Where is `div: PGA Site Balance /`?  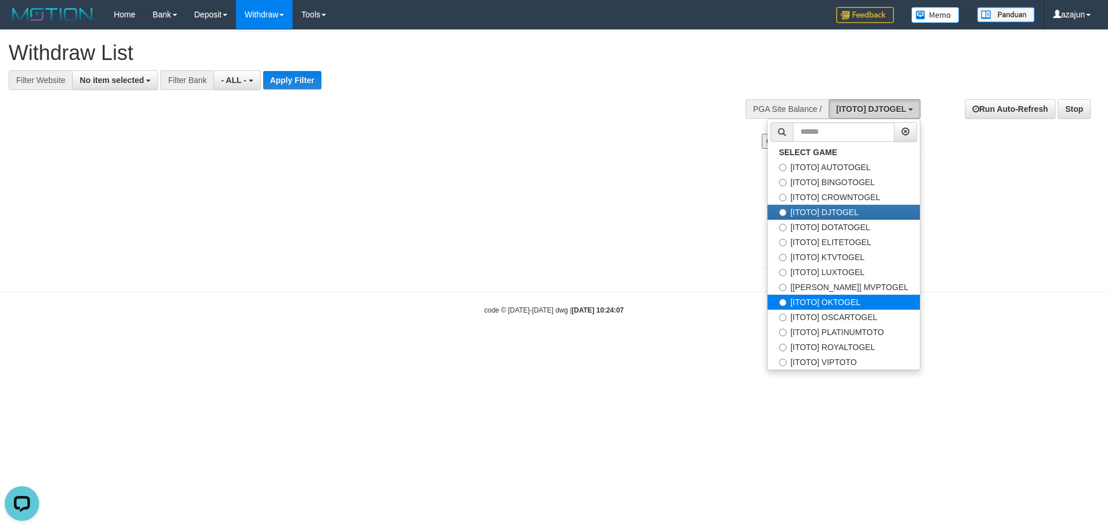 div: PGA Site Balance / is located at coordinates (787, 109).